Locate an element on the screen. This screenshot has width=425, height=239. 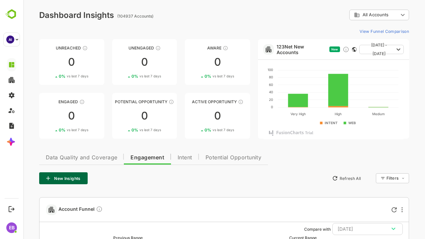
text: Medium is located at coordinates (356, 114).